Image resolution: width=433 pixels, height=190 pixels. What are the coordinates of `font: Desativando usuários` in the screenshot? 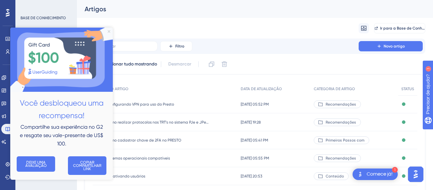 It's located at (126, 176).